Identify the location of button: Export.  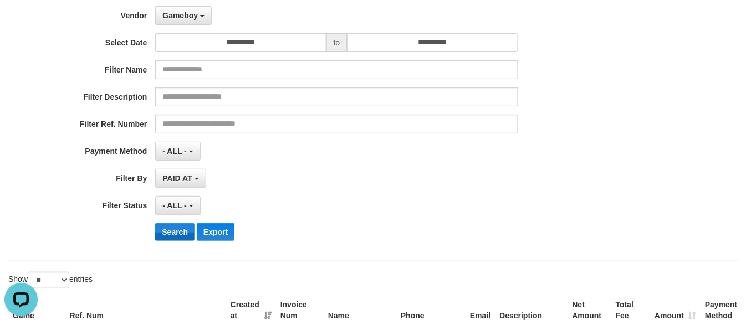
(216, 232).